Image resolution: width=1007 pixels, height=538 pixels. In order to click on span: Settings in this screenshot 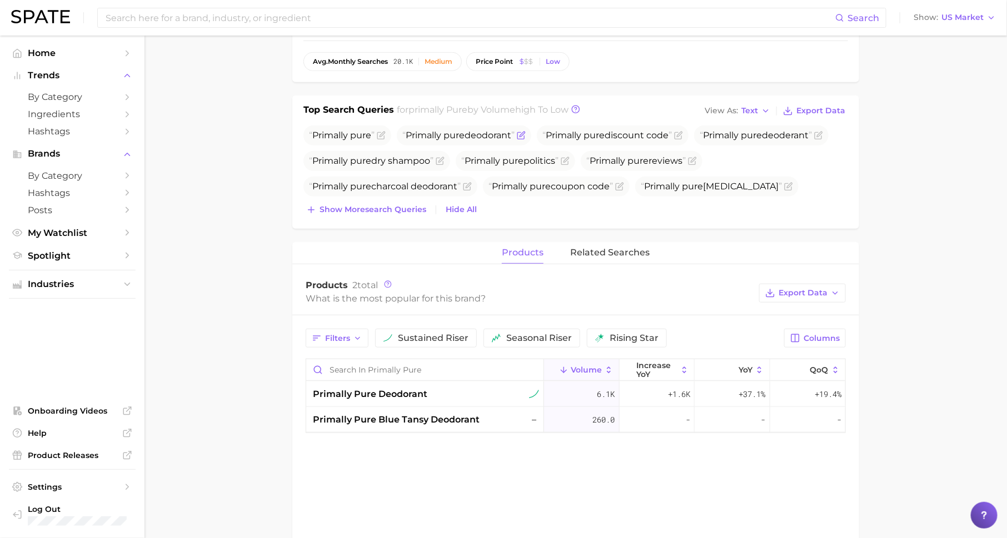, I will do `click(72, 487)`.